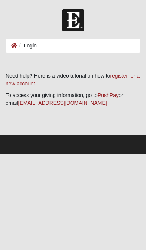 The height and width of the screenshot is (250, 146). Describe the element at coordinates (73, 20) in the screenshot. I see `img: Church of Eleven22 Logo` at that location.